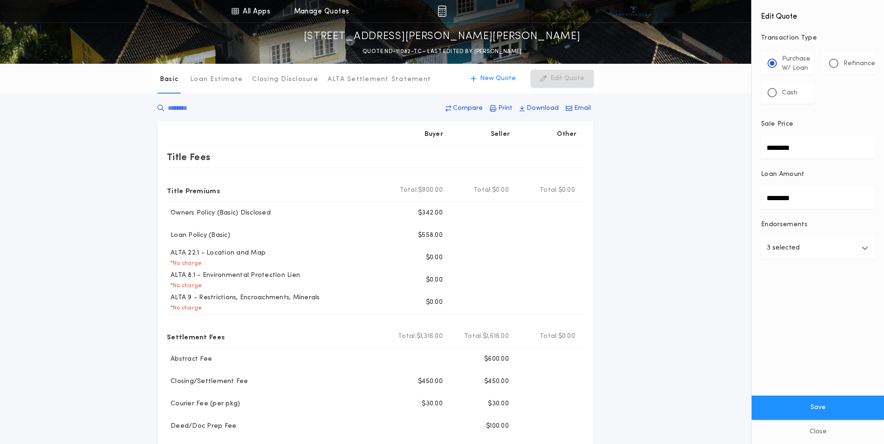 This screenshot has height=444, width=884. I want to click on p: Compare, so click(468, 109).